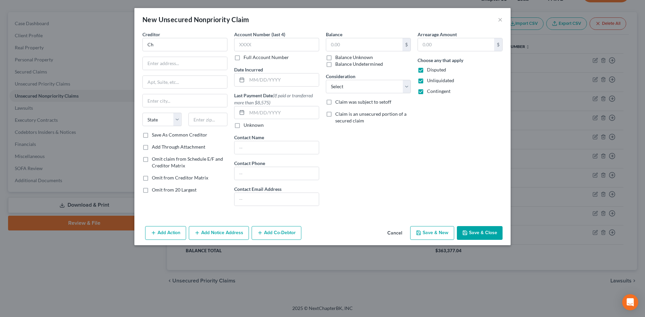 The height and width of the screenshot is (317, 645). What do you see at coordinates (334, 34) in the screenshot?
I see `label: Balance` at bounding box center [334, 34].